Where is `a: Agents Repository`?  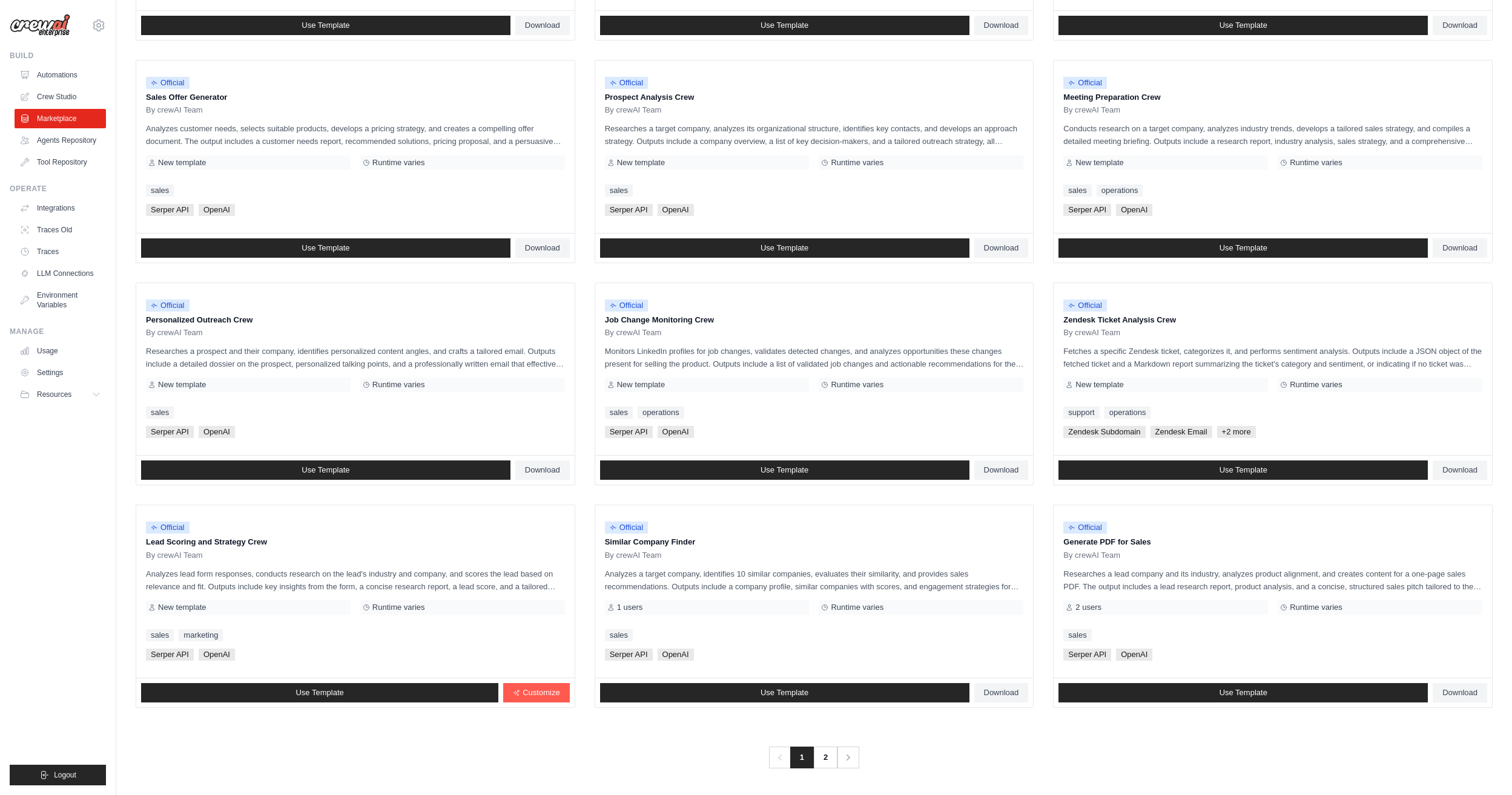
a: Agents Repository is located at coordinates (60, 140).